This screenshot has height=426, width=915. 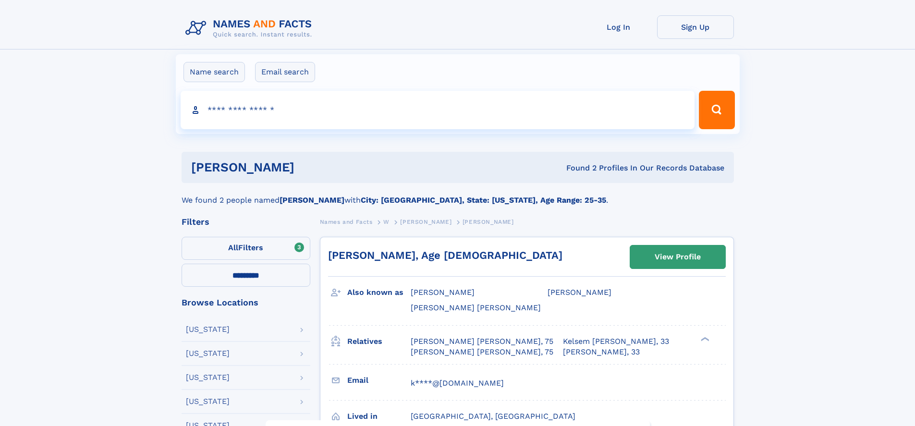 I want to click on label: Name search, so click(x=214, y=72).